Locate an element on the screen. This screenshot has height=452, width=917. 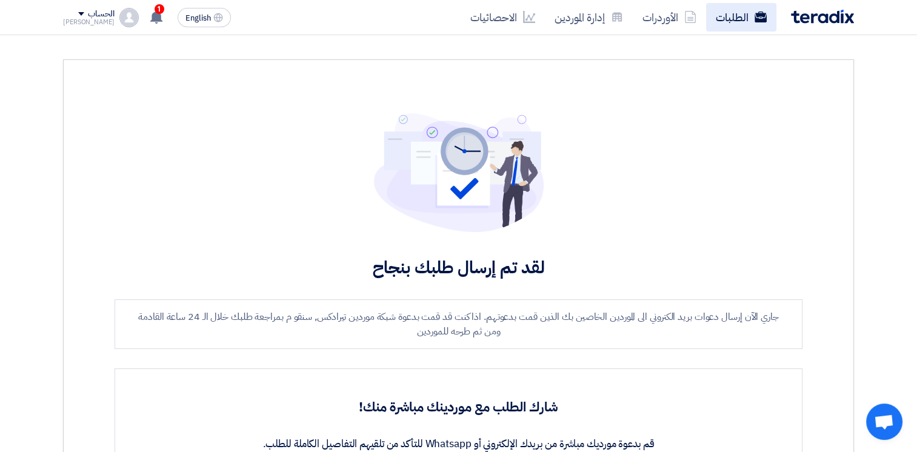
a: Open chat is located at coordinates (884, 422).